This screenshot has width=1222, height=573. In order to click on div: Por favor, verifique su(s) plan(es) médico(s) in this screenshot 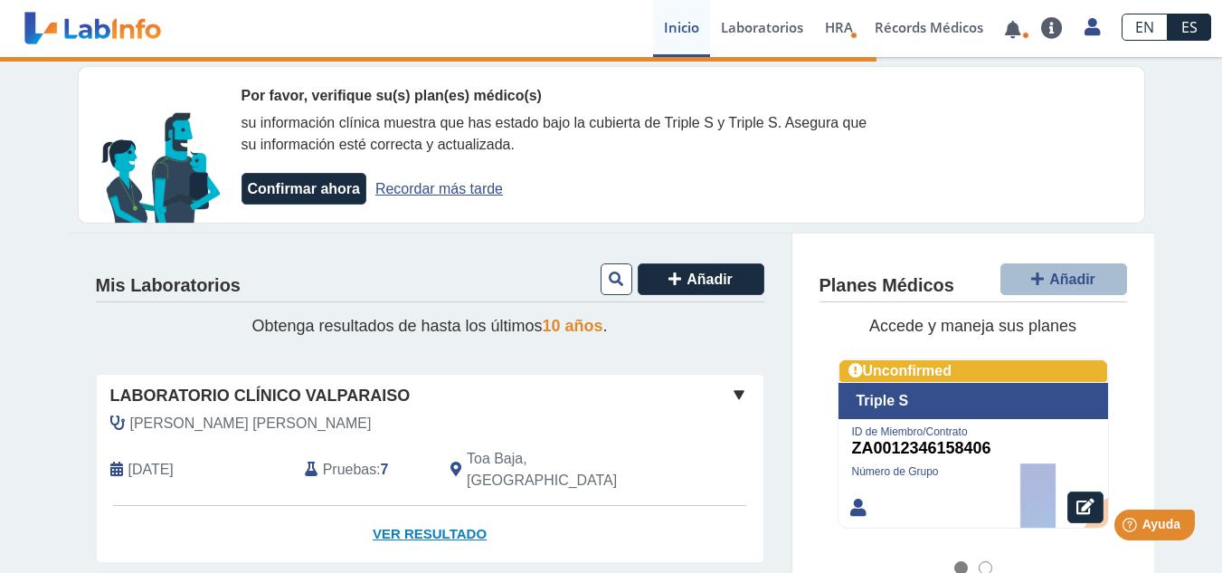, I will do `click(563, 96)`.